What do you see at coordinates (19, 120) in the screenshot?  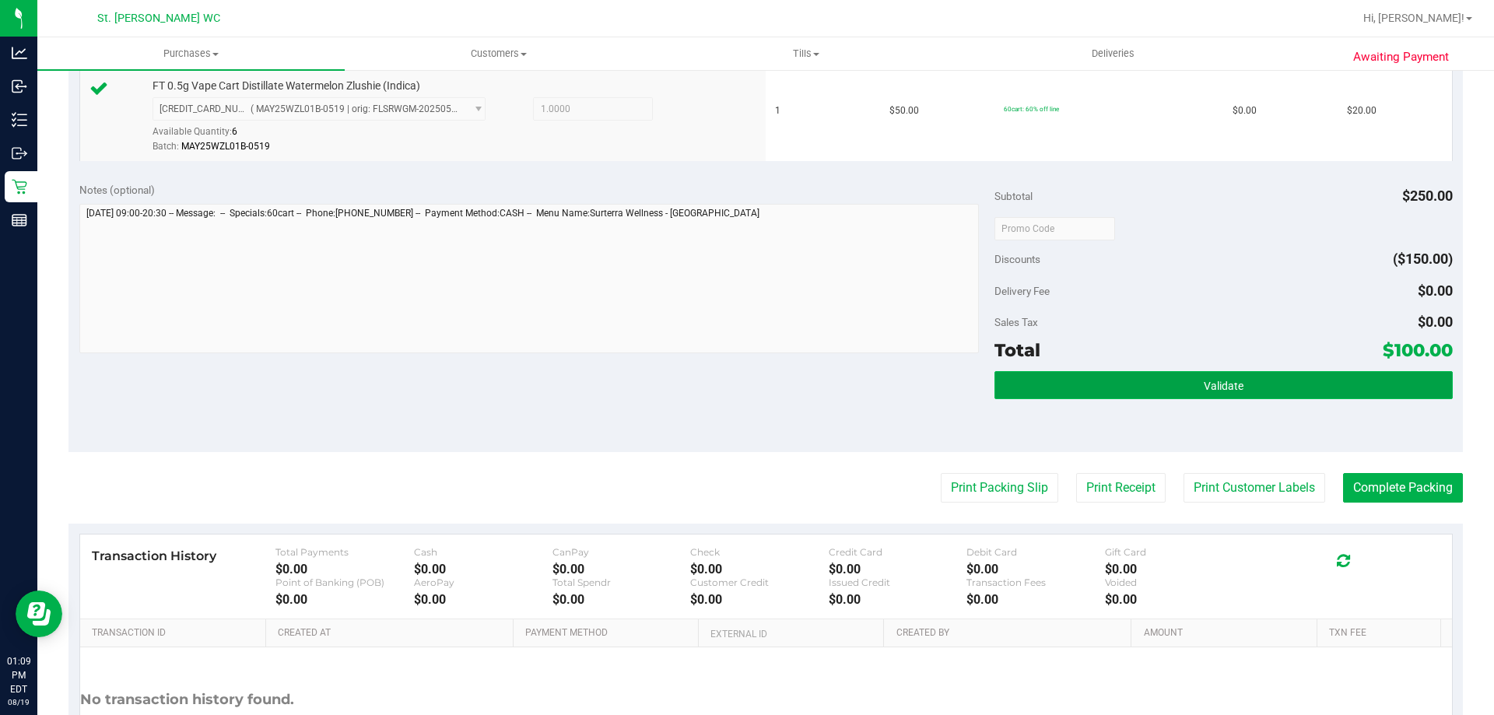 I see `inline-svg: Inventory` at bounding box center [19, 120].